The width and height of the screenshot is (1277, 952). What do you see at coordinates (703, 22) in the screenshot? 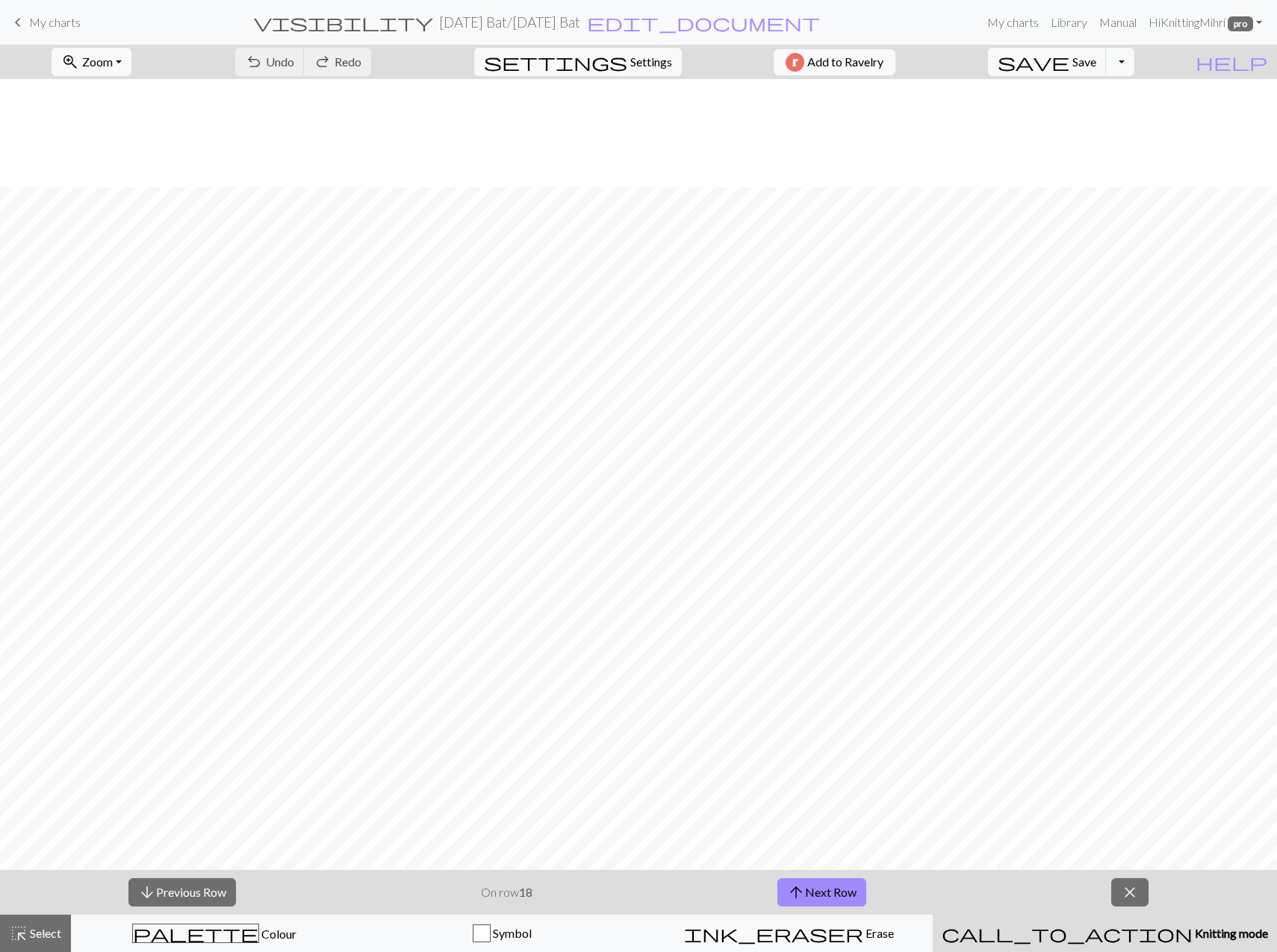
I see `span: edit_document` at bounding box center [703, 22].